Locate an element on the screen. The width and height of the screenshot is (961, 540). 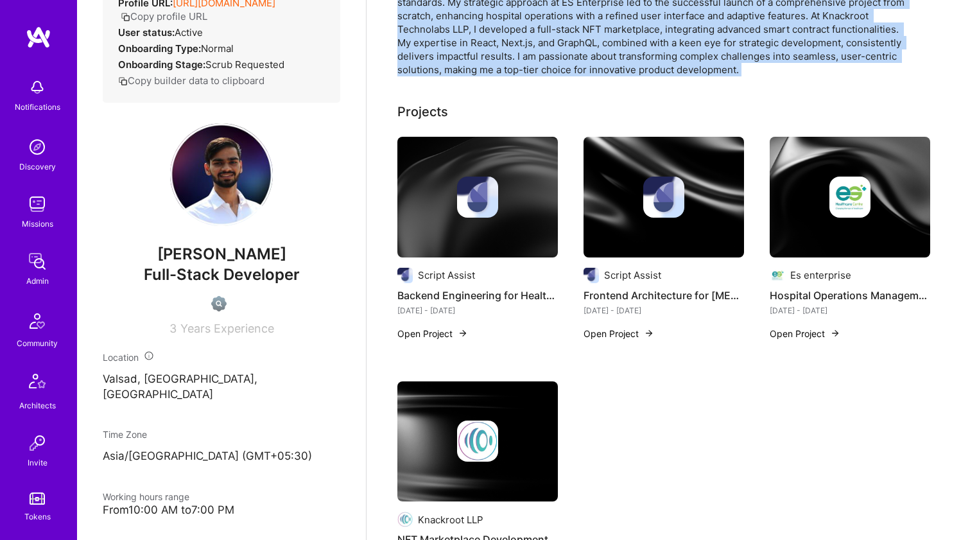
strong: Onboarding Stage: is located at coordinates (162, 64).